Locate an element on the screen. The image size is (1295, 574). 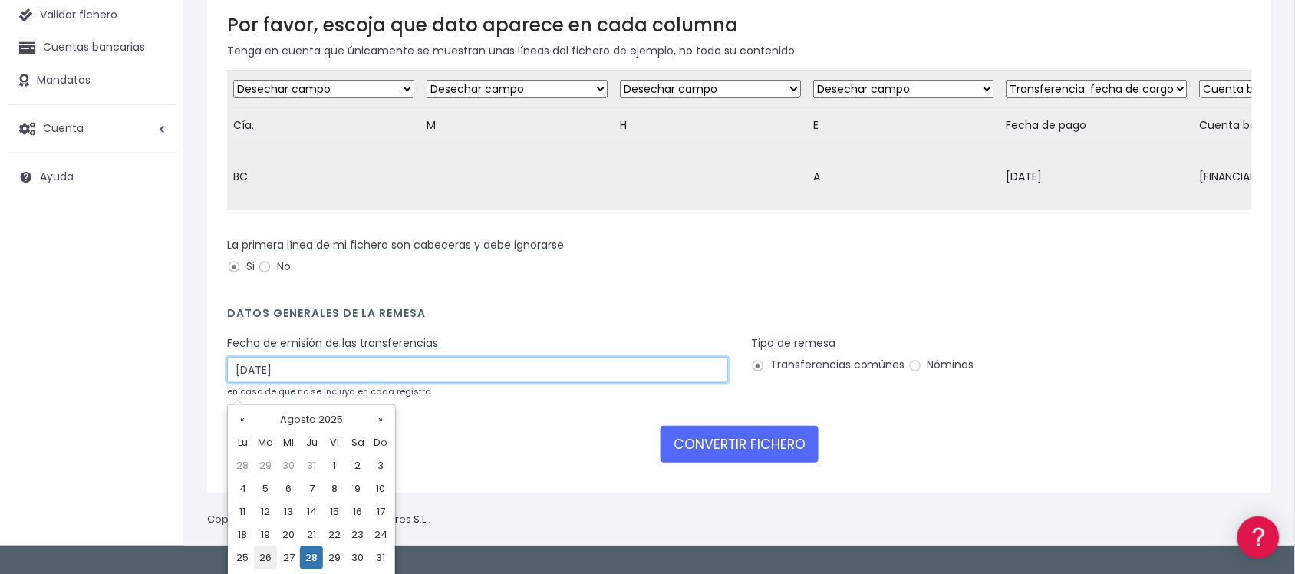
th: Lu is located at coordinates (242, 443).